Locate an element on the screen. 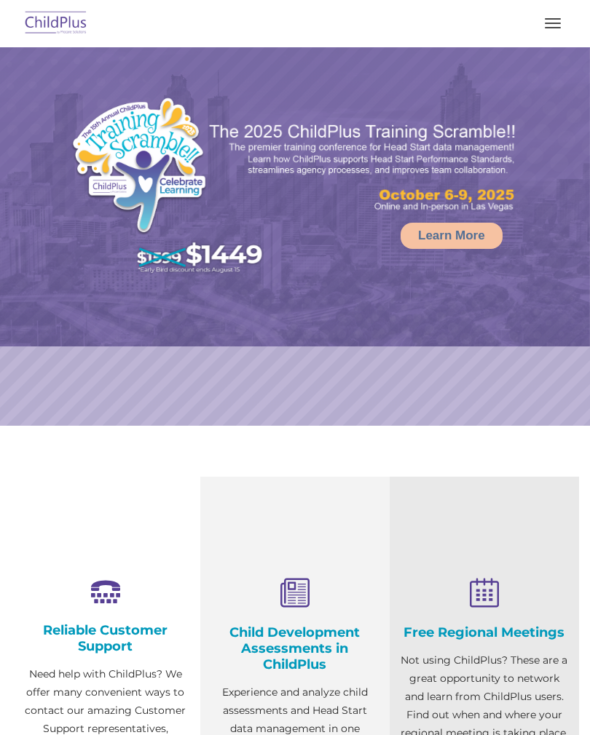 The width and height of the screenshot is (590, 735). h4: Reliable Customer Support is located at coordinates (106, 638).